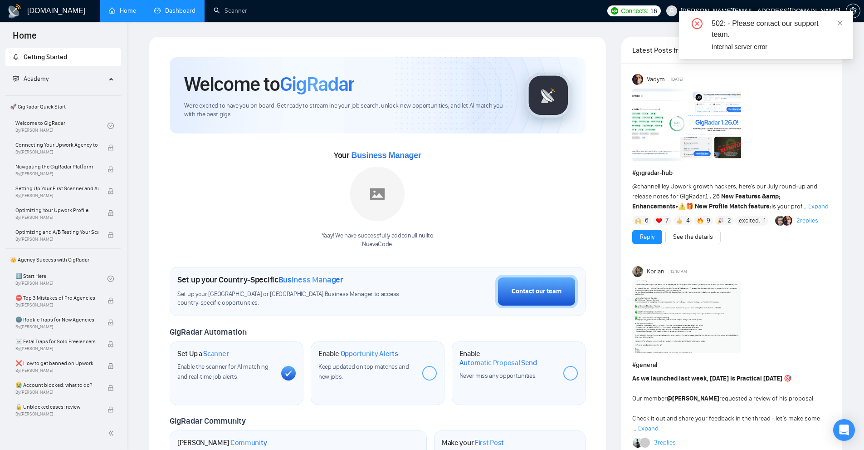 The height and width of the screenshot is (450, 864). I want to click on img: upwork-logo.png, so click(615, 11).